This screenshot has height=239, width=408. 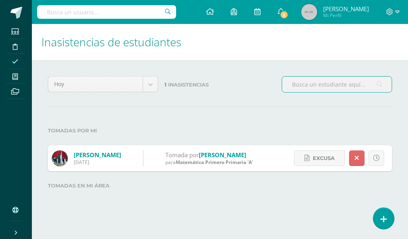 I want to click on span: Hoy, so click(x=95, y=84).